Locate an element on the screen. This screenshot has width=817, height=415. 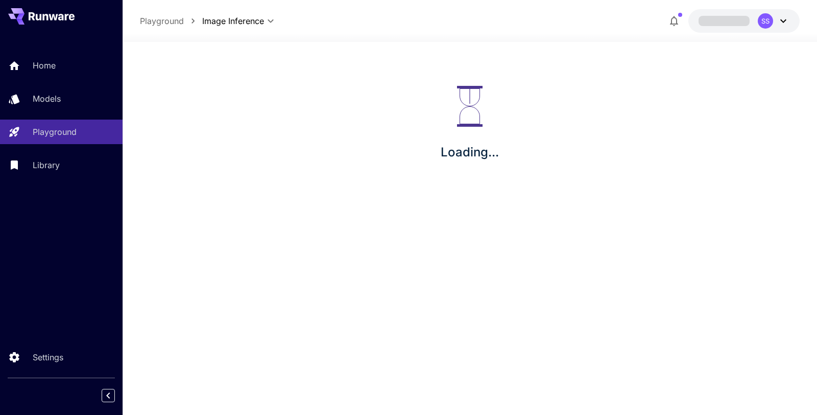
p: Library is located at coordinates (46, 165).